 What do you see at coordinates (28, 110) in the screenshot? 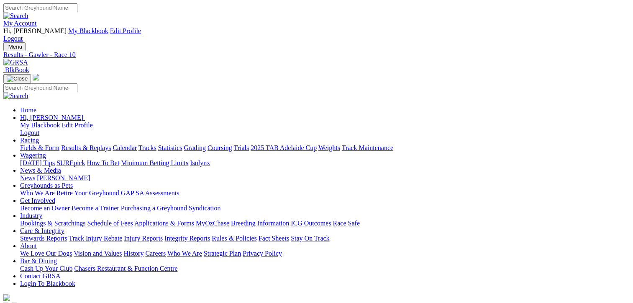
I see `a: Home` at bounding box center [28, 110].